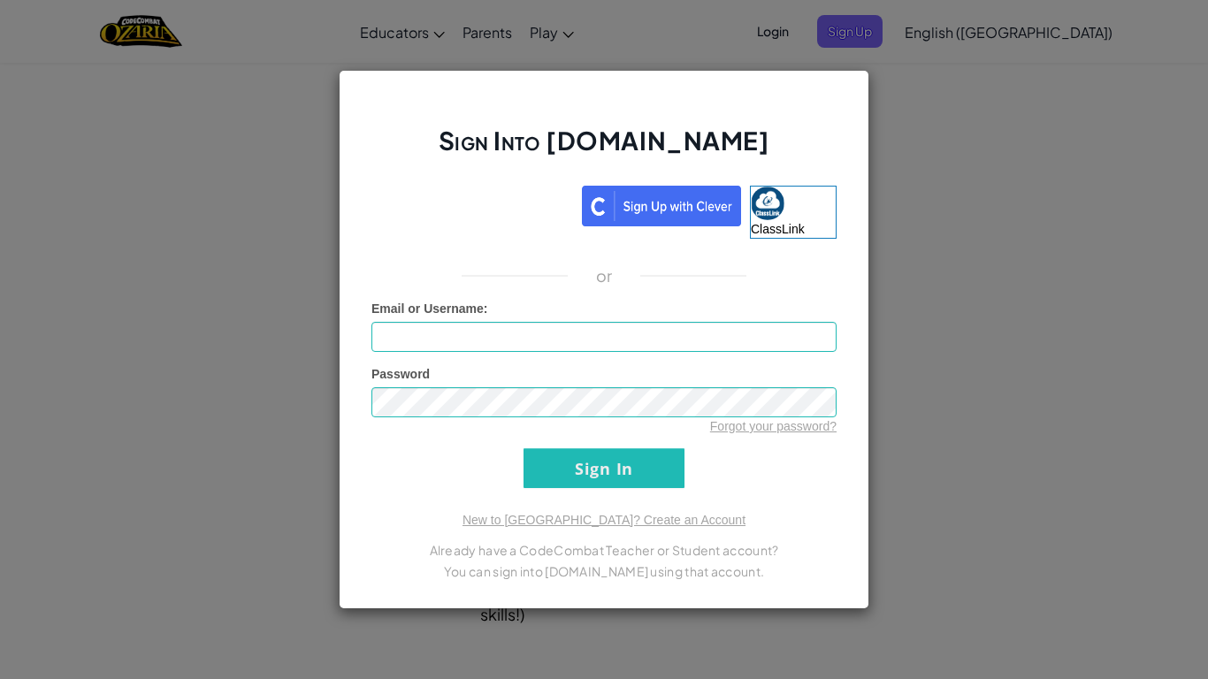 This screenshot has width=1208, height=679. What do you see at coordinates (768, 203) in the screenshot?
I see `img: classlink-logo-small.png` at bounding box center [768, 203].